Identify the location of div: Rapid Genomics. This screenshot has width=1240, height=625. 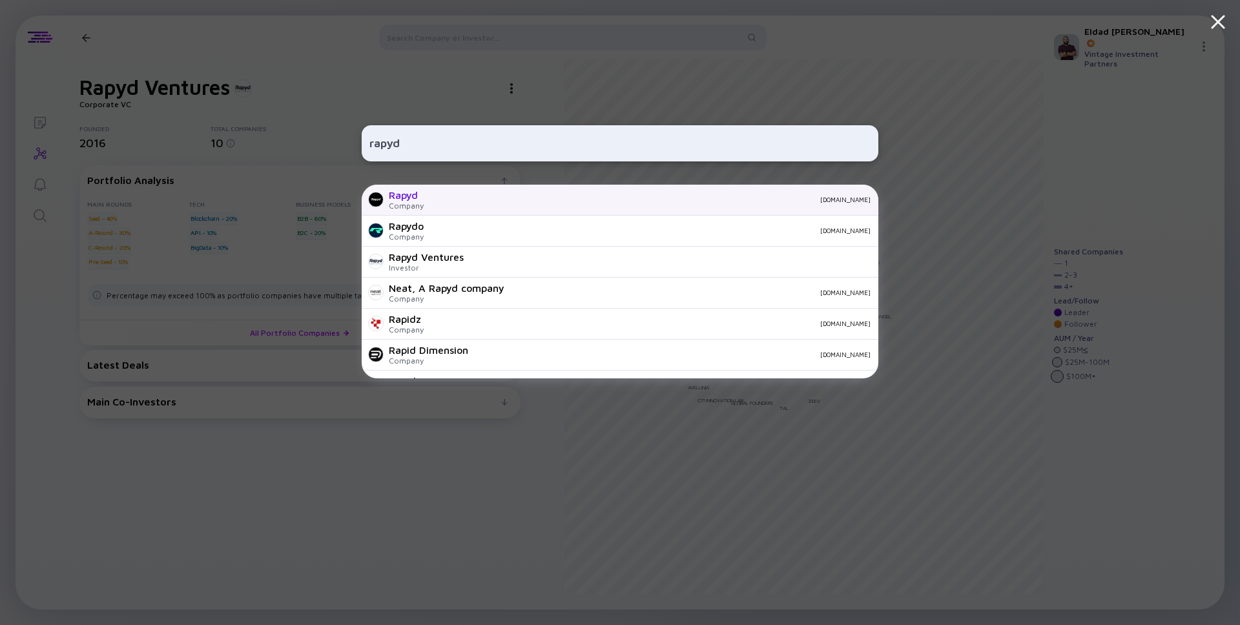
(427, 381).